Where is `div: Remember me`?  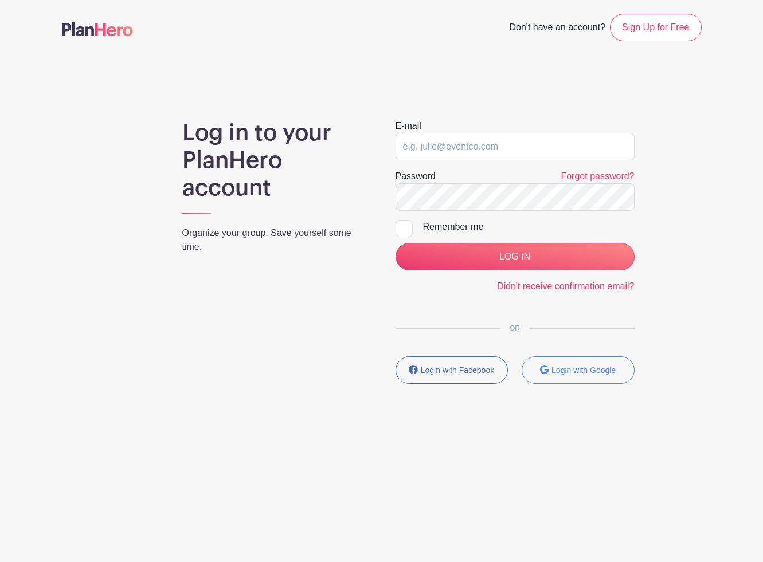
div: Remember me is located at coordinates (529, 227).